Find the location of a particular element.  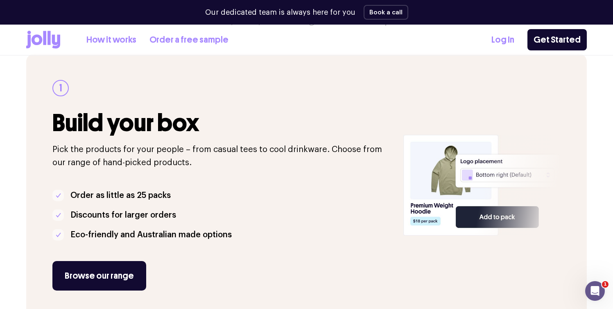

p: Eco-friendly and Australian made options is located at coordinates (151, 235).